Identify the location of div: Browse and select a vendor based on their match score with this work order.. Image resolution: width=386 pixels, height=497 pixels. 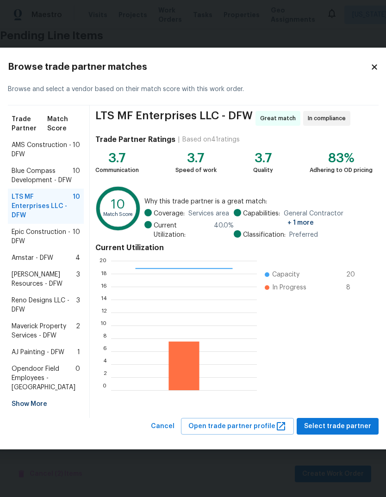
(193, 89).